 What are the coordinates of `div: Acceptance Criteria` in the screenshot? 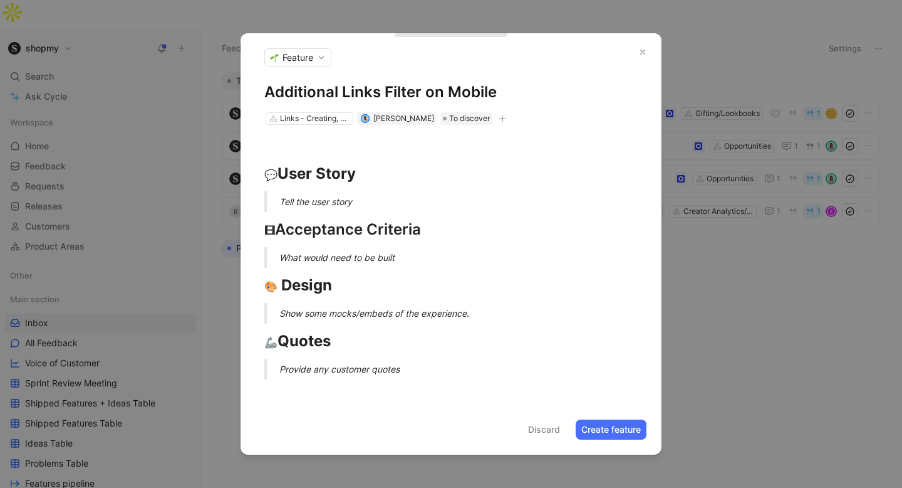 It's located at (451, 229).